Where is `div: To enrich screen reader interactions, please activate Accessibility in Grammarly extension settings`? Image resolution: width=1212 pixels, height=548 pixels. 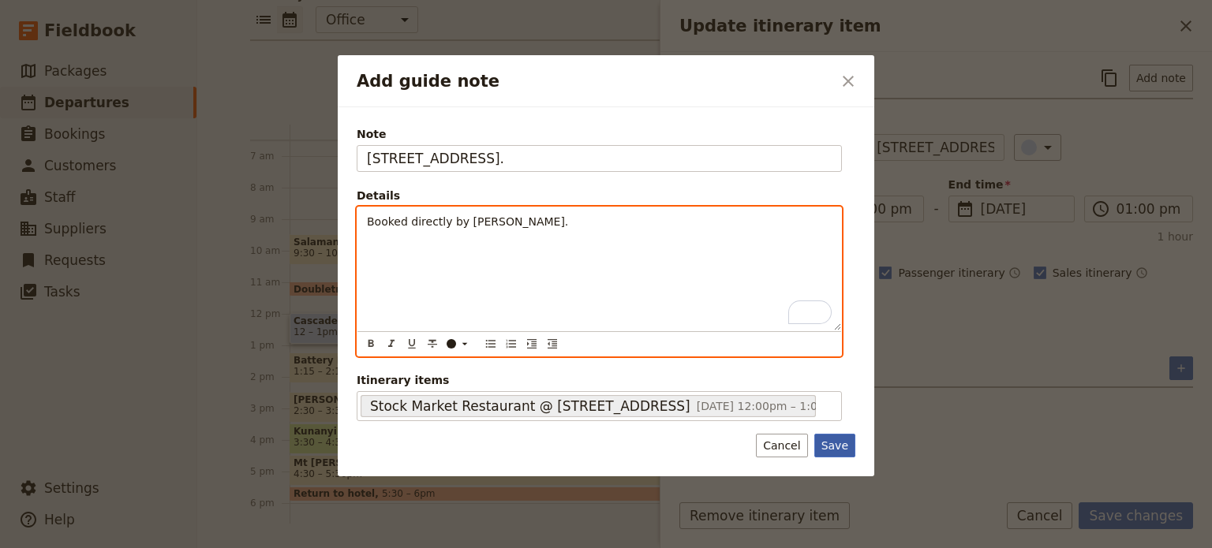 div: To enrich screen reader interactions, please activate Accessibility in Grammarly extension settings is located at coordinates (599, 269).